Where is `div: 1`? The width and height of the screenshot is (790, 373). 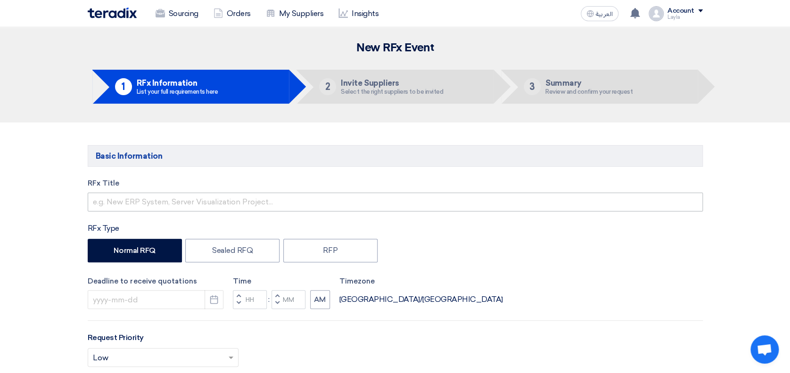 div: 1 is located at coordinates (123, 87).